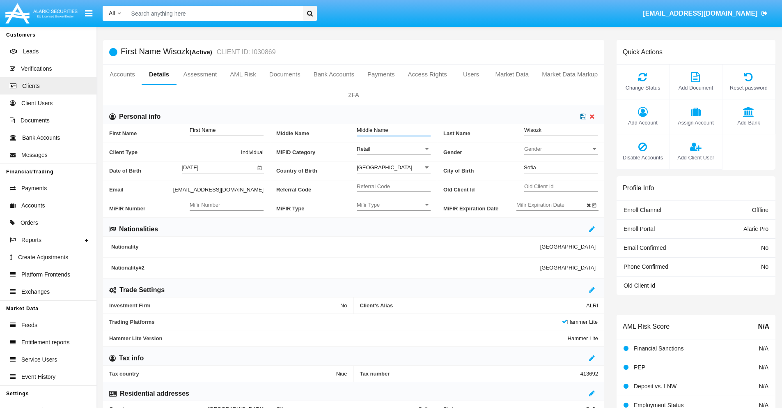 This screenshot has height=408, width=782. What do you see at coordinates (342, 373) in the screenshot?
I see `span: Niue` at bounding box center [342, 373].